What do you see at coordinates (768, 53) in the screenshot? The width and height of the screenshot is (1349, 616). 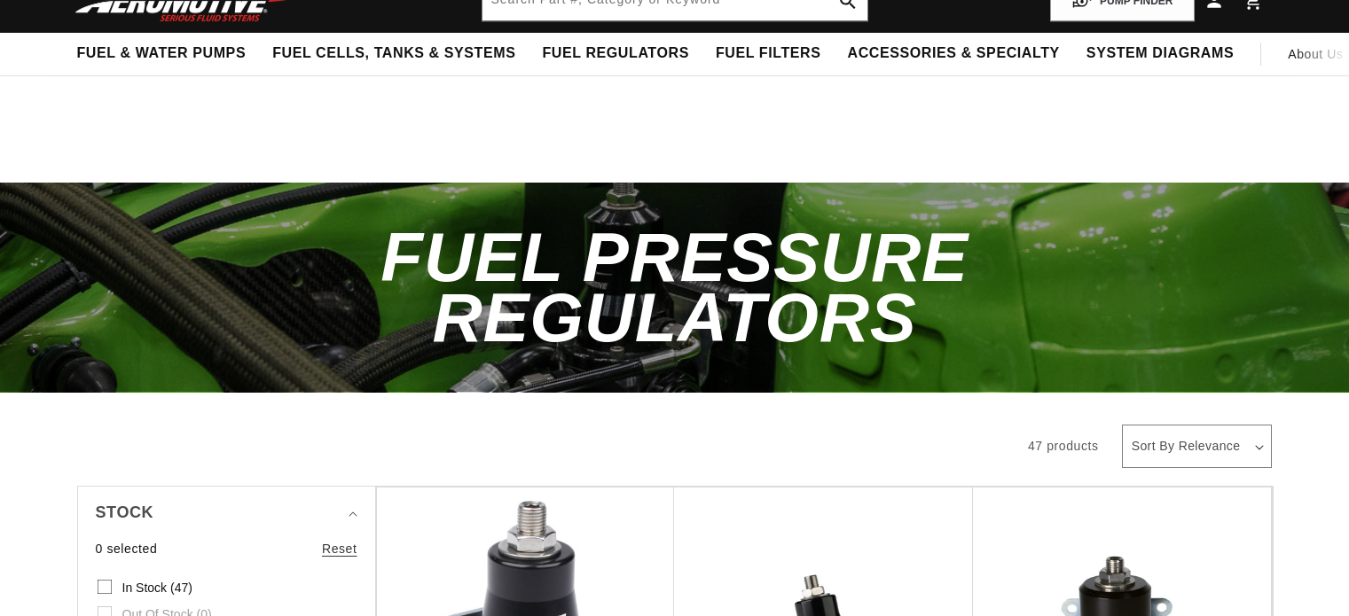 I see `span: Fuel Filters` at bounding box center [768, 53].